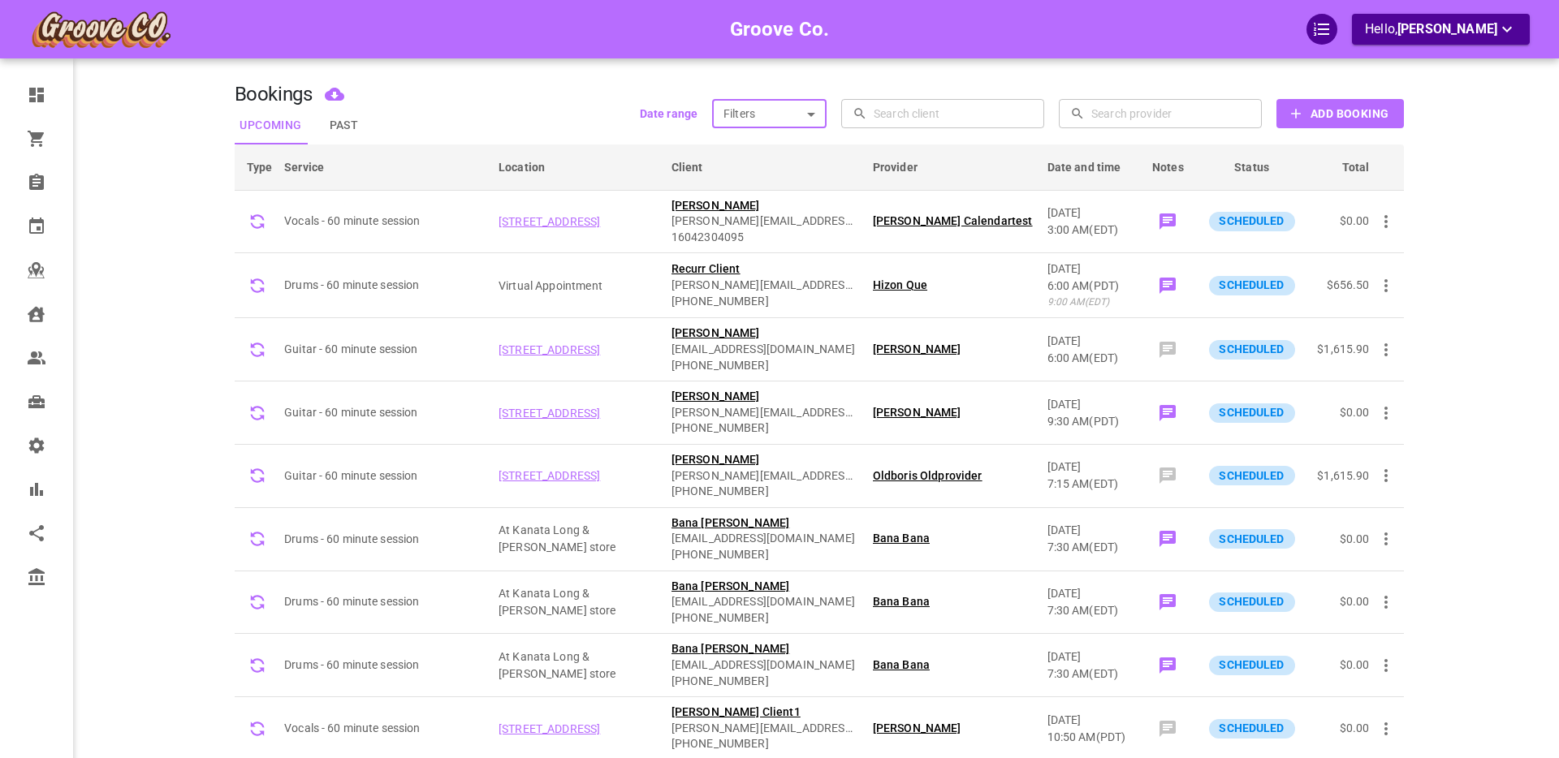 This screenshot has width=1559, height=758. Describe the element at coordinates (256, 167) in the screenshot. I see `th: Type` at that location.